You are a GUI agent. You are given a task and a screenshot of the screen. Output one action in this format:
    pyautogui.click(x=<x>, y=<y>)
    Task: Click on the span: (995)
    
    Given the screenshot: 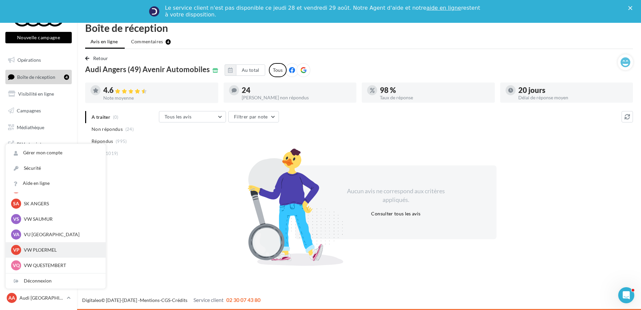 What is the action you would take?
    pyautogui.click(x=121, y=141)
    